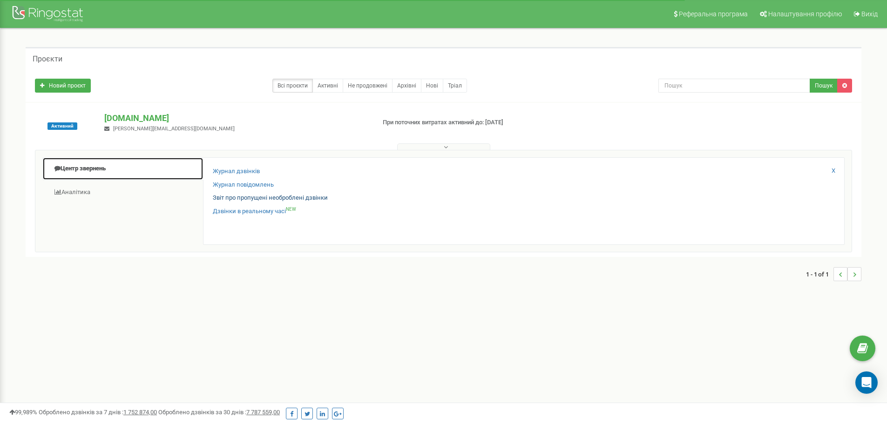  Describe the element at coordinates (819, 274) in the screenshot. I see `span: 1 - 1 of 1` at that location.